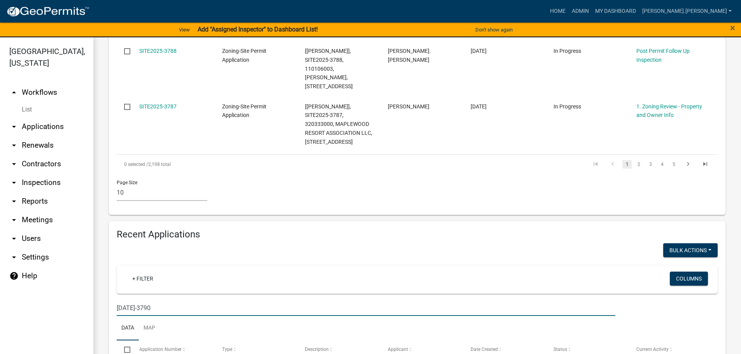 The image size is (741, 354). I want to click on h4: Recent Applications, so click(417, 235).